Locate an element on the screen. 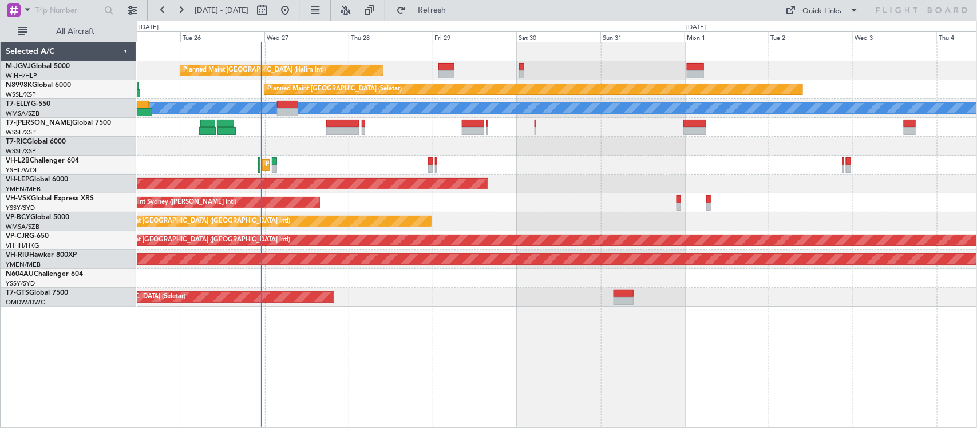 This screenshot has height=428, width=977. a: N604AUChallenger 604 is located at coordinates (44, 274).